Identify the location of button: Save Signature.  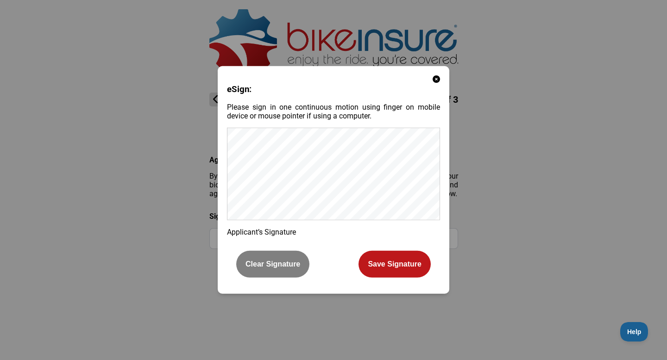
(395, 265).